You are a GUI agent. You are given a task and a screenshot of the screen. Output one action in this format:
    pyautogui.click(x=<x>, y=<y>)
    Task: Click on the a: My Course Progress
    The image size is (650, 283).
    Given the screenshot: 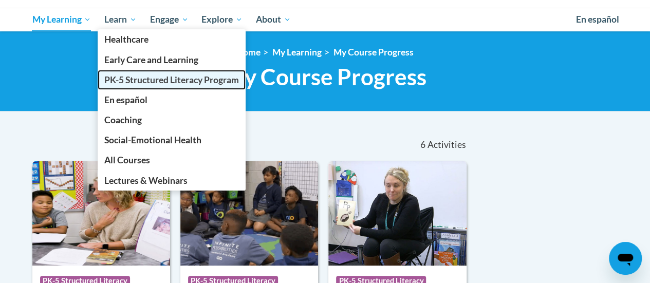 What is the action you would take?
    pyautogui.click(x=374, y=52)
    